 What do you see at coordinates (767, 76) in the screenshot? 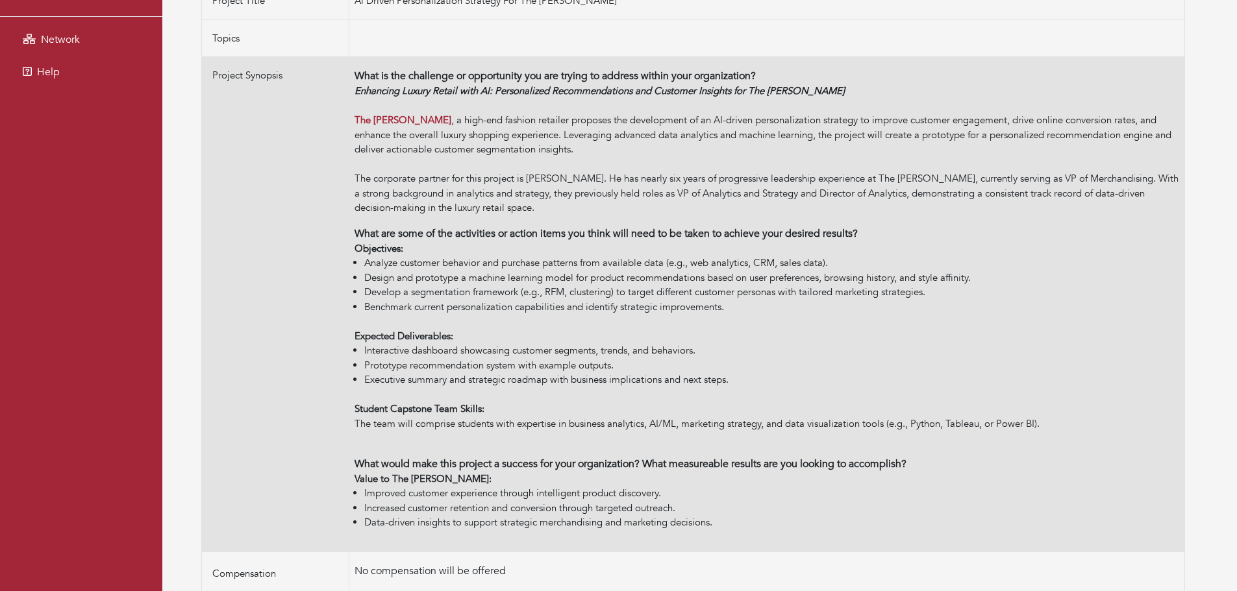
I see `p: What is the challenge or opportunity you are trying to address within your organization?` at bounding box center [767, 76].